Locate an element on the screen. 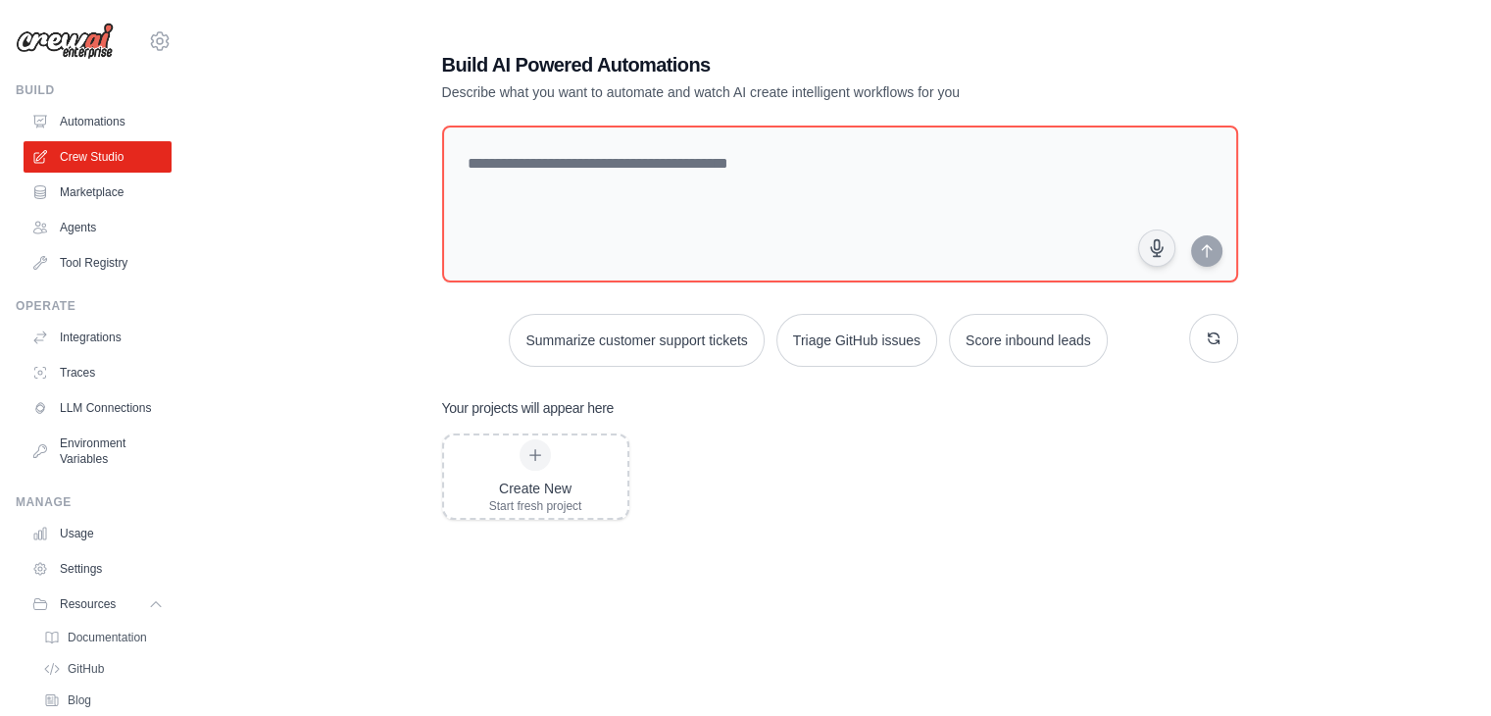 The image size is (1491, 716). div: Widget de chat is located at coordinates (1442, 669).